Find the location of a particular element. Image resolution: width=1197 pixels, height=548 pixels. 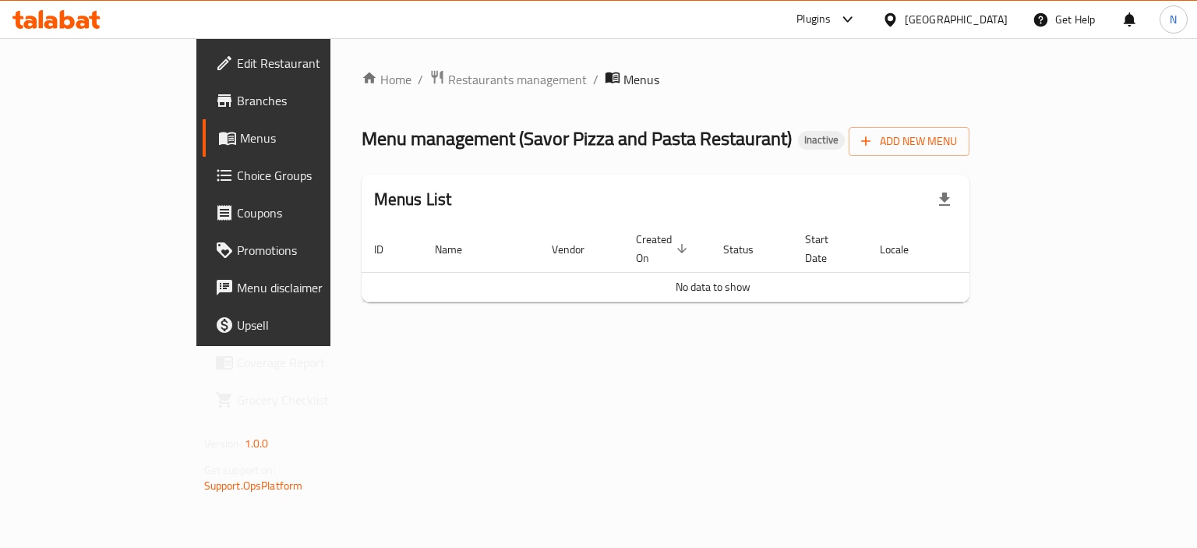

a: Menus is located at coordinates (299, 138).